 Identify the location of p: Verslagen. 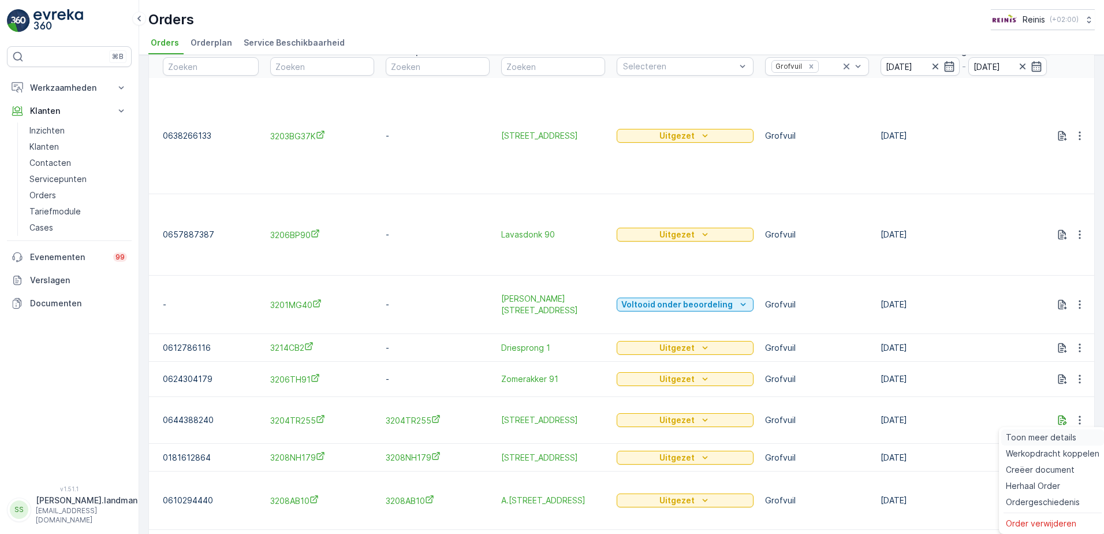
(79, 280).